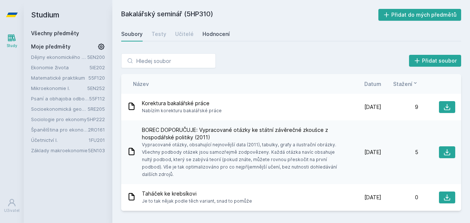 This screenshot has height=223, width=470. I want to click on a: 2RO161, so click(97, 129).